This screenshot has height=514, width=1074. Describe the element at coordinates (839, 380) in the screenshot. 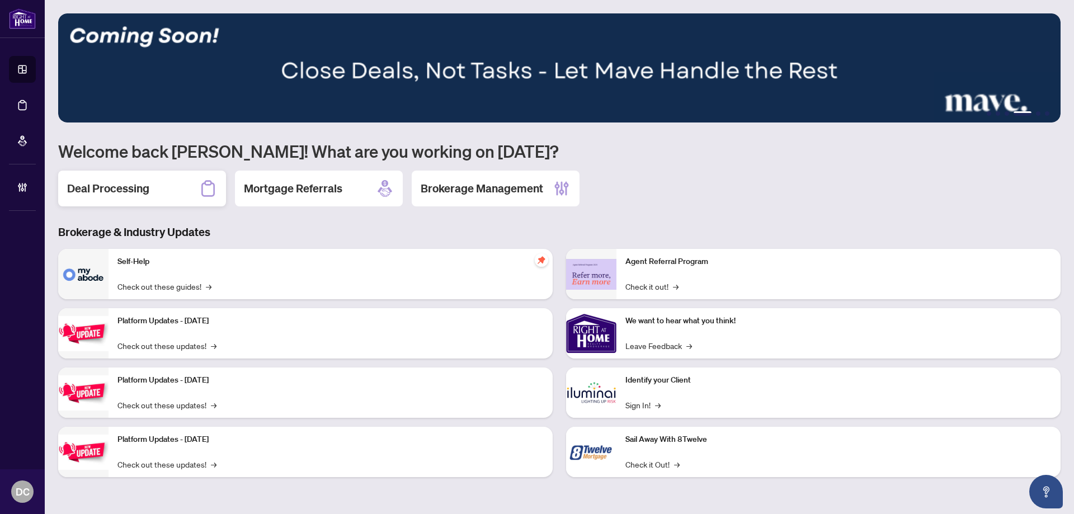

I see `p: Identify your Client` at that location.